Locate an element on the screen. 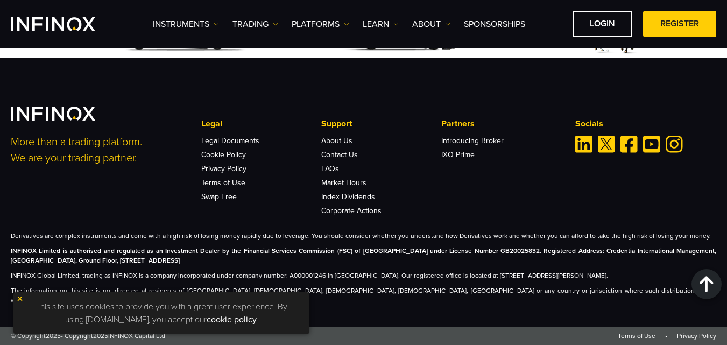 This screenshot has width=727, height=345. a: Contact Us is located at coordinates (339, 154).